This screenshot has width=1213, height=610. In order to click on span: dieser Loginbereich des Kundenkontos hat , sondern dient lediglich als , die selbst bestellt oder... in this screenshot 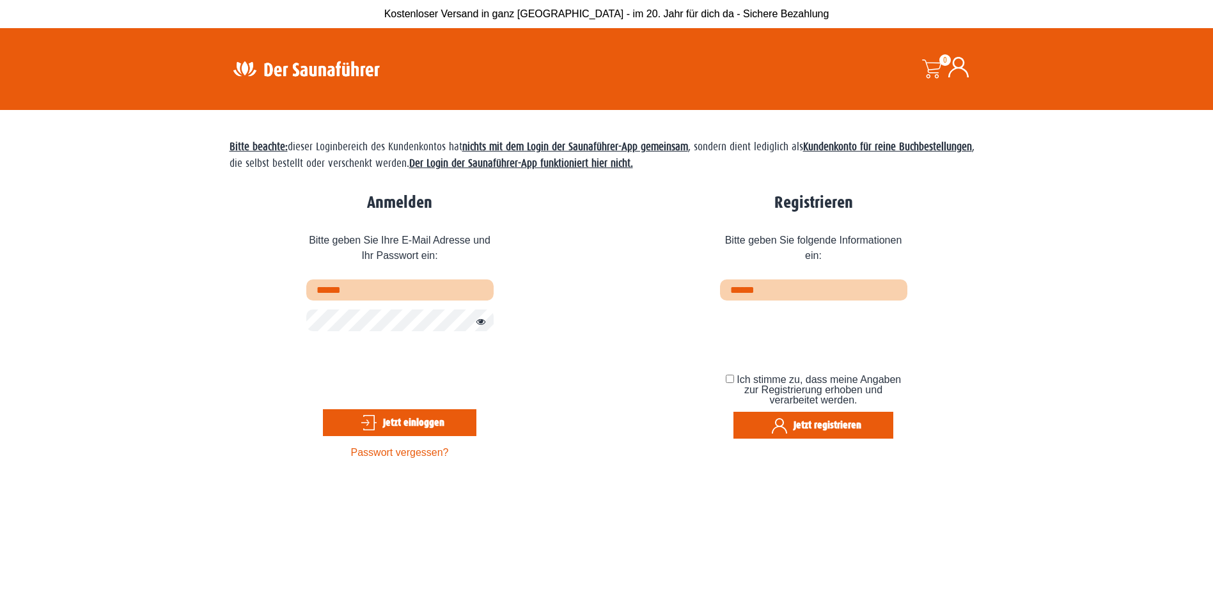, I will do `click(602, 155)`.